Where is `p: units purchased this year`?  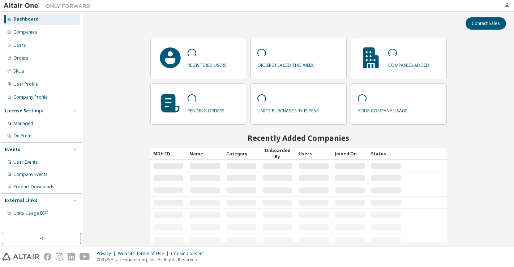 p: units purchased this year is located at coordinates (288, 110).